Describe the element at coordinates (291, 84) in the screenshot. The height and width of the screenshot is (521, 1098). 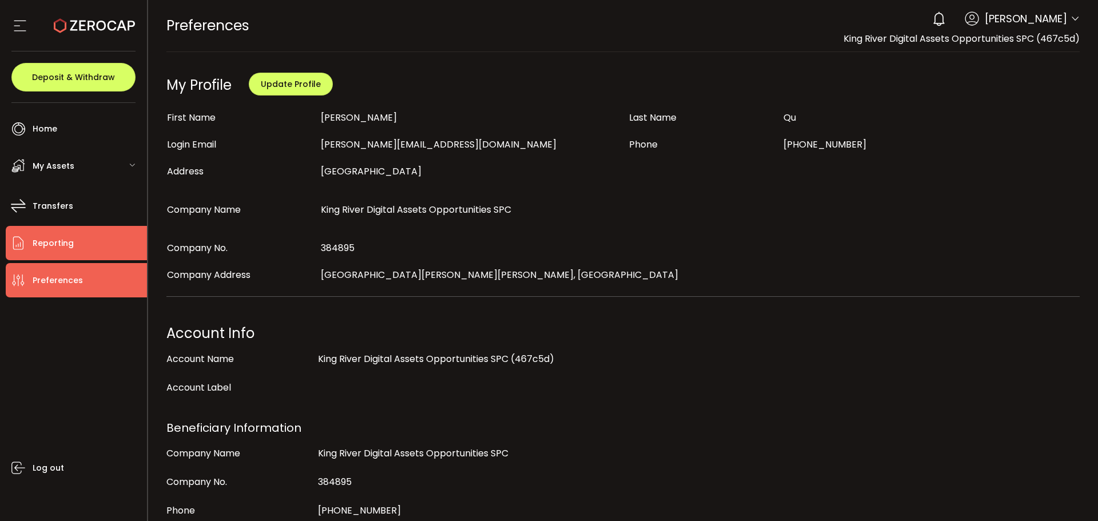
I see `span: Update Profile` at that location.